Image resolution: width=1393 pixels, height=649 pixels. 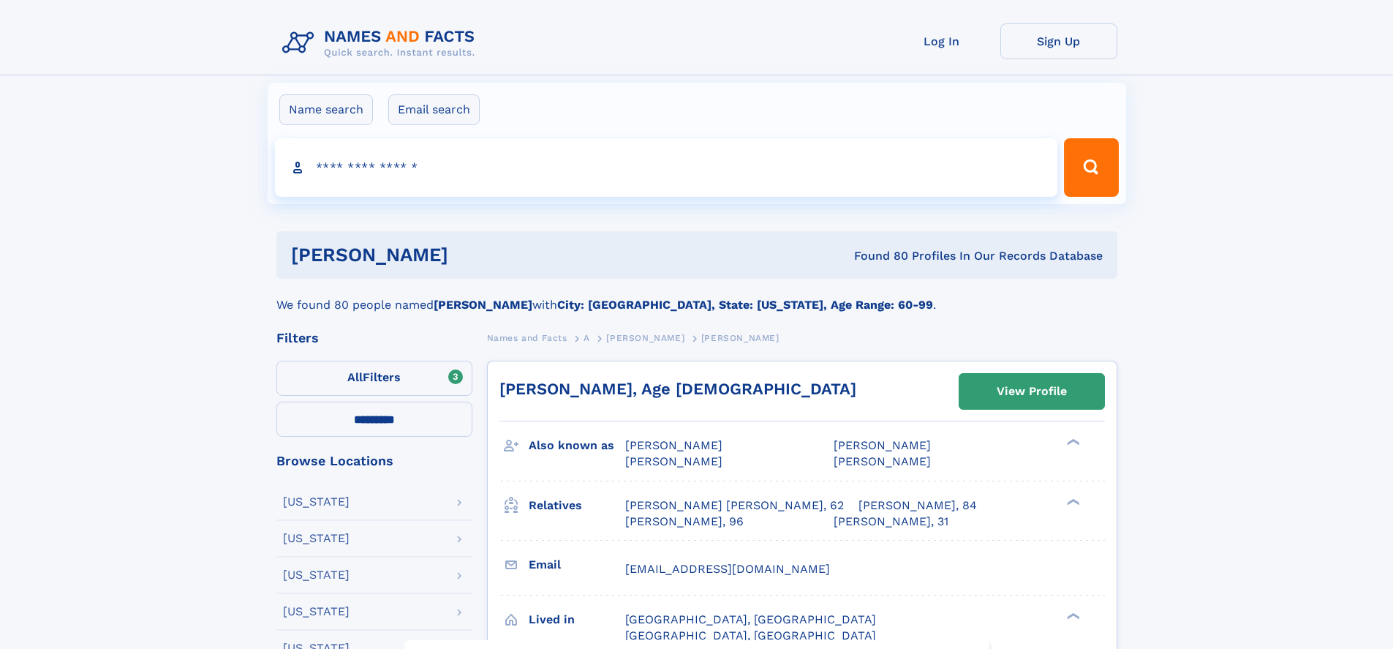 What do you see at coordinates (1032, 391) in the screenshot?
I see `div: View Profile` at bounding box center [1032, 391].